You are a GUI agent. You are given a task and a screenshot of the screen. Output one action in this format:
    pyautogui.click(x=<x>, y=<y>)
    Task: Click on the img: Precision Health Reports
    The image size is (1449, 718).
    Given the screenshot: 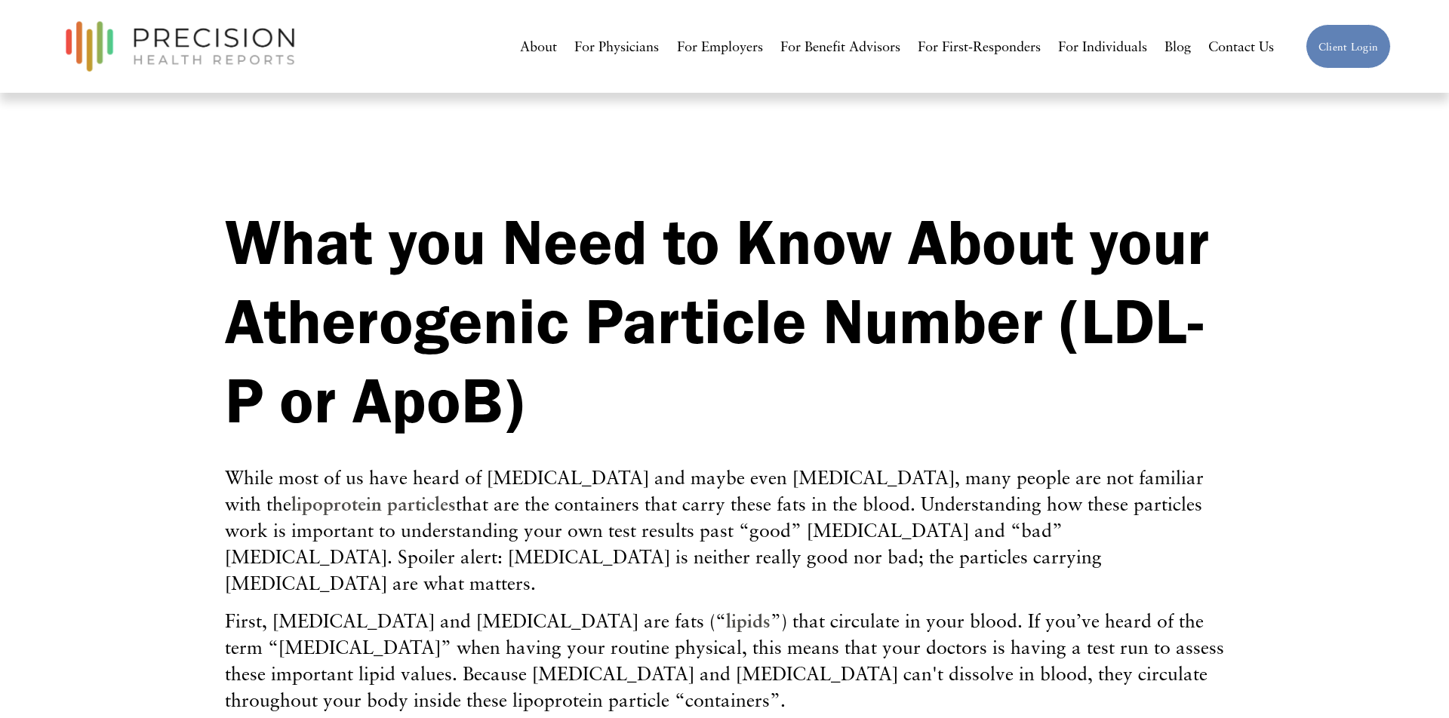 What is the action you would take?
    pyautogui.click(x=180, y=46)
    